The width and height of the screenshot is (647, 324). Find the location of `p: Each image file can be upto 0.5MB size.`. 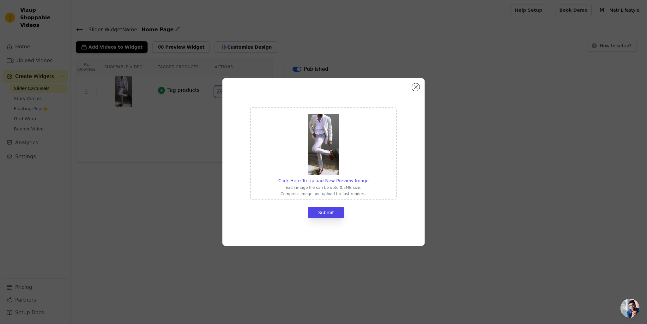

p: Each image file can be upto 0.5MB size. is located at coordinates (323, 188).